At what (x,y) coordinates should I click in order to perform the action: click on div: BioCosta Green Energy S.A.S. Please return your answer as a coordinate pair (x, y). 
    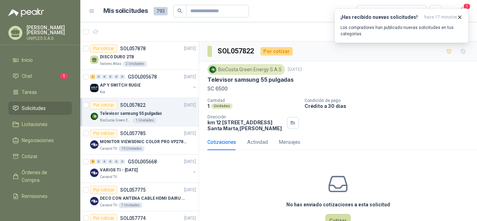
    Looking at the image, I should click on (246, 70).